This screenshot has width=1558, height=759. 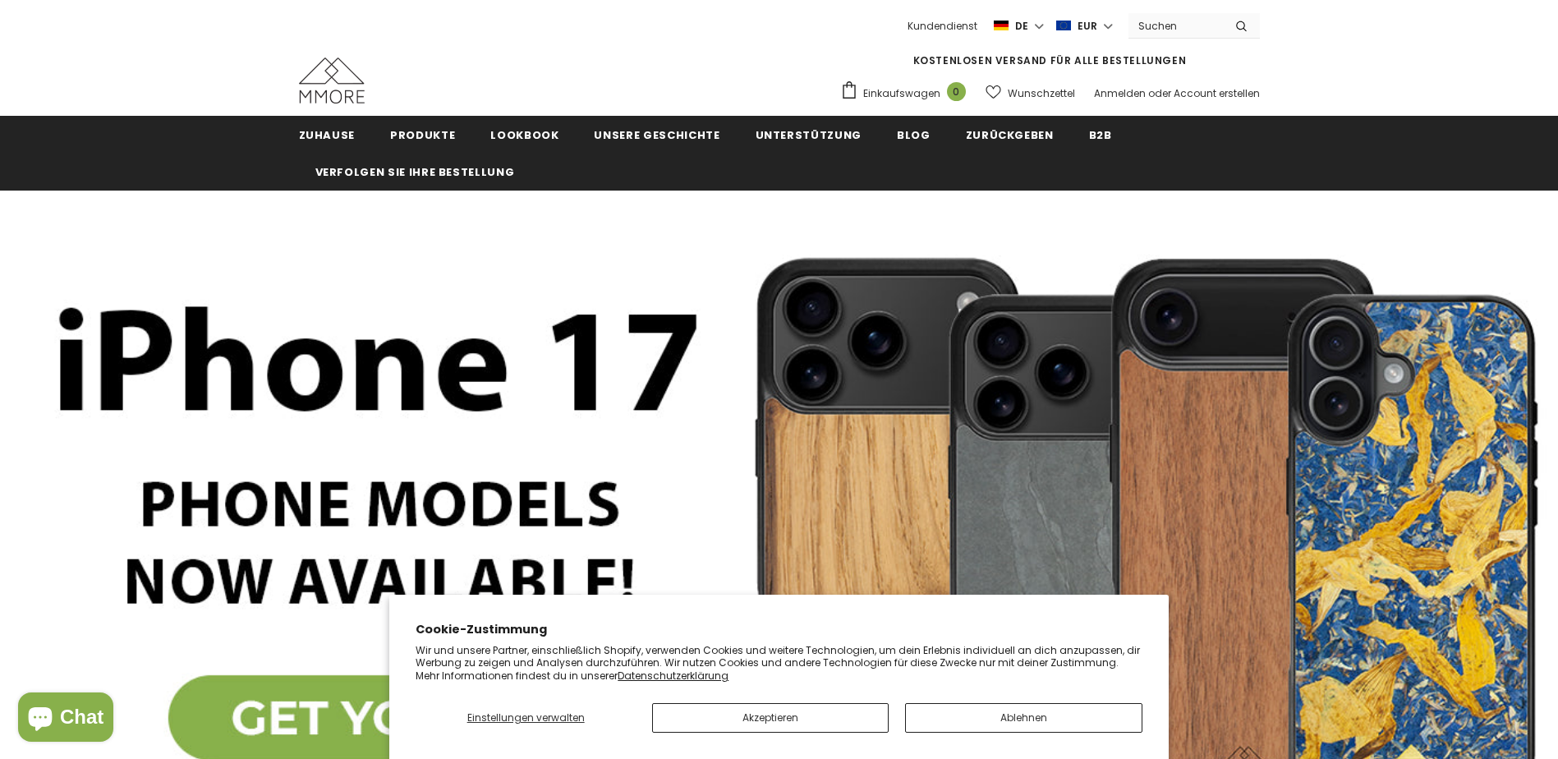 I want to click on a: Anmelden, so click(x=1120, y=93).